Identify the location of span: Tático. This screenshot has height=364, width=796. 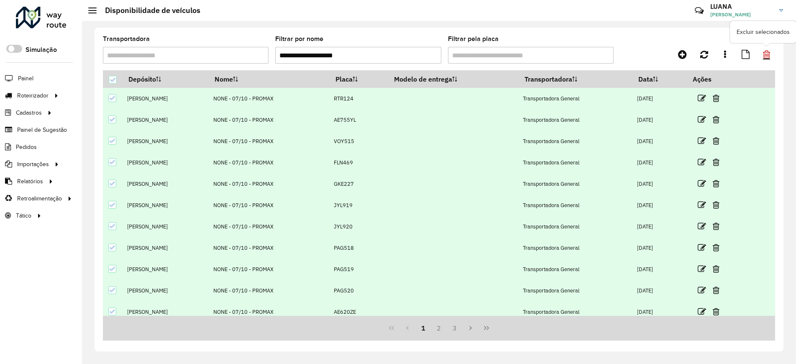
(23, 215).